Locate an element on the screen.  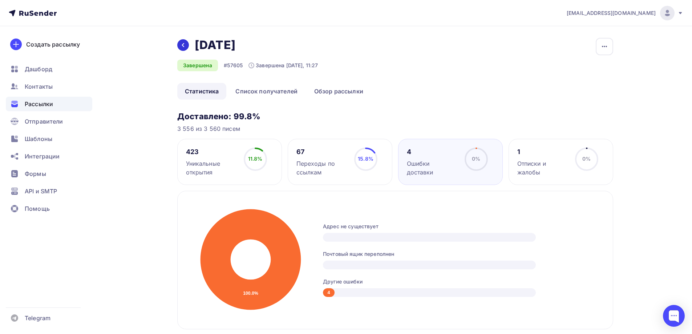
a: Отправители is located at coordinates (49, 121).